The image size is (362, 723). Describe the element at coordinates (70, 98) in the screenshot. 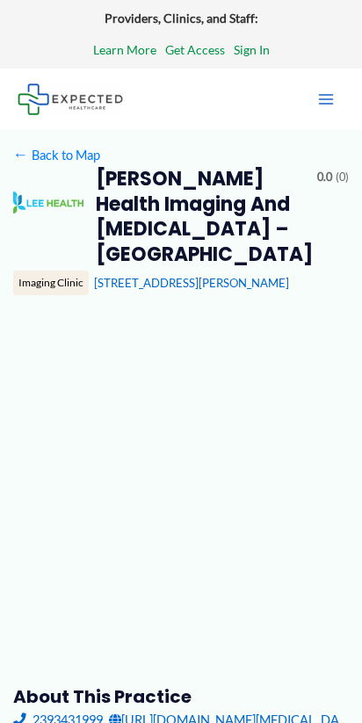

I see `img: Expected Healthcare Logo - side, dark font, small` at that location.